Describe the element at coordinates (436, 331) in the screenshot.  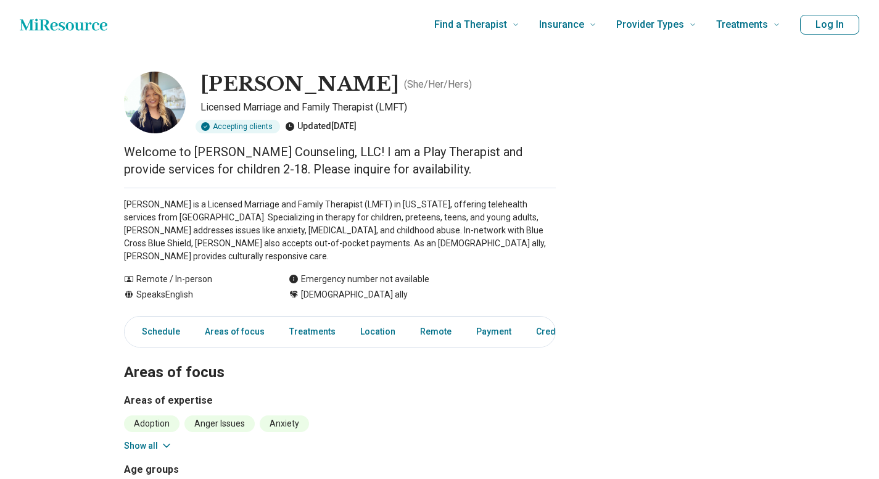
I see `a: Remote` at that location.